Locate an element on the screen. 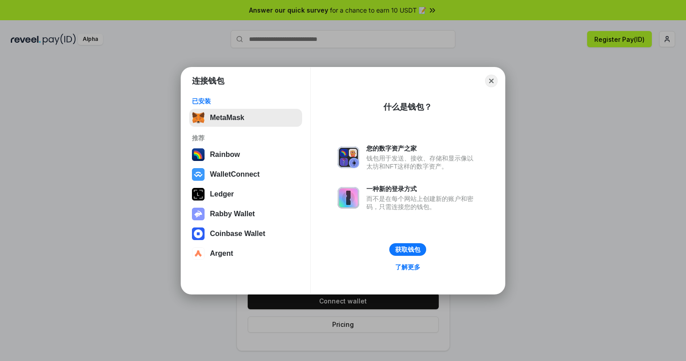 Image resolution: width=686 pixels, height=361 pixels. div: 推荐 is located at coordinates (245, 138).